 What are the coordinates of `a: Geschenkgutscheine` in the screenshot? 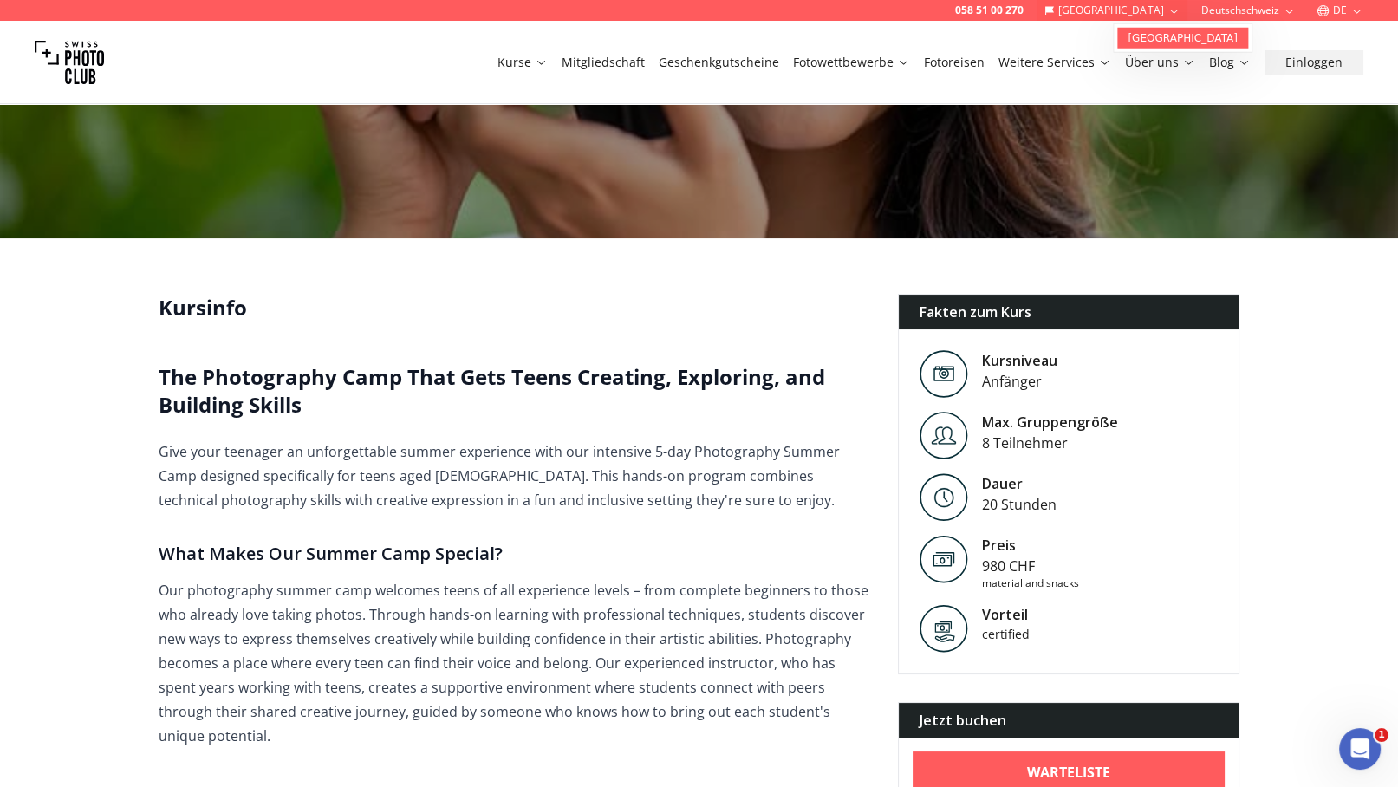 It's located at (718, 62).